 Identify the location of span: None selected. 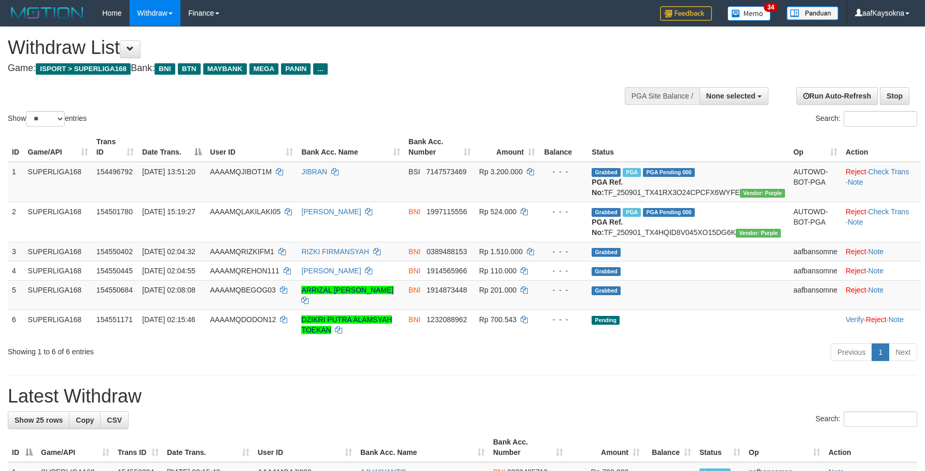
(731, 96).